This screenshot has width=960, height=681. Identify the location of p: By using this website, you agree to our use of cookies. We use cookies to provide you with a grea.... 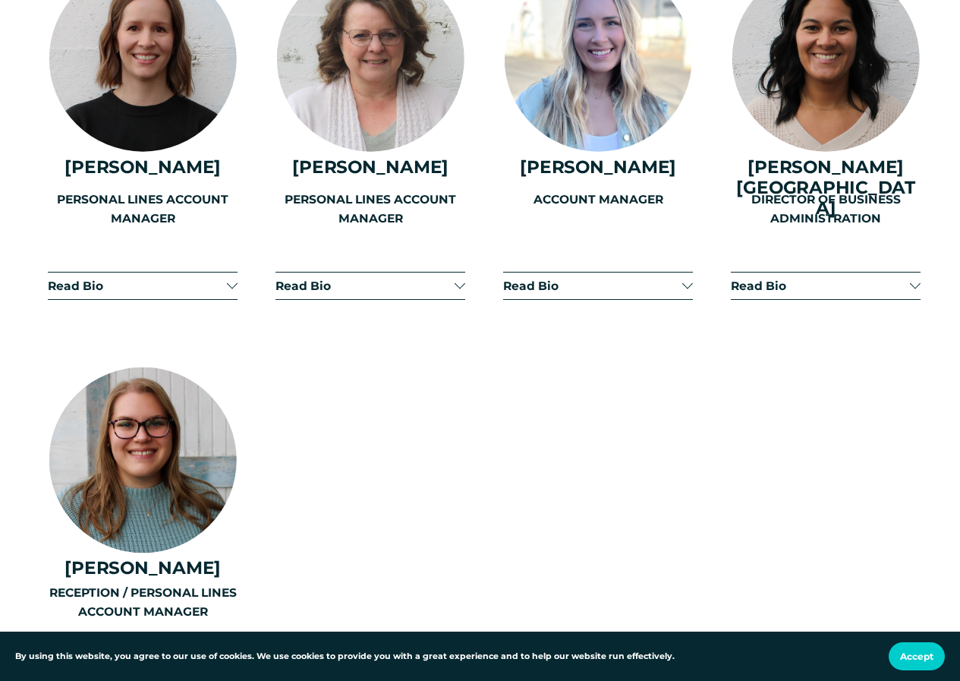
(345, 657).